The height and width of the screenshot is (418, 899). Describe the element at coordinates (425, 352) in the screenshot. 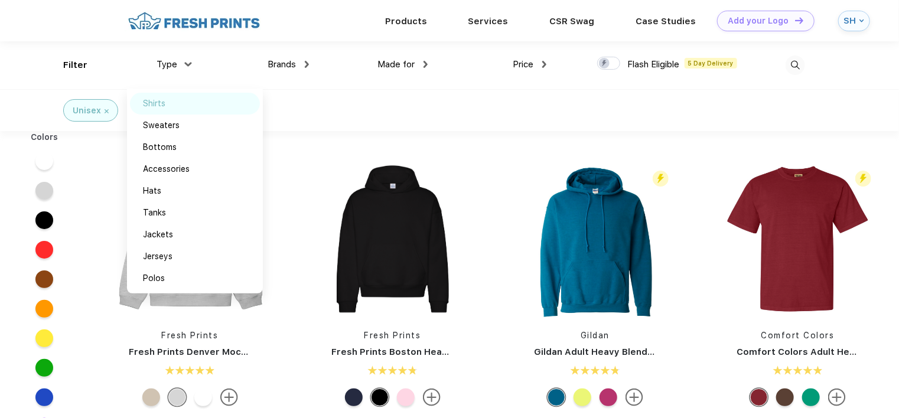

I see `a: Fresh Prints Boston Heavyweight Hoodie` at that location.